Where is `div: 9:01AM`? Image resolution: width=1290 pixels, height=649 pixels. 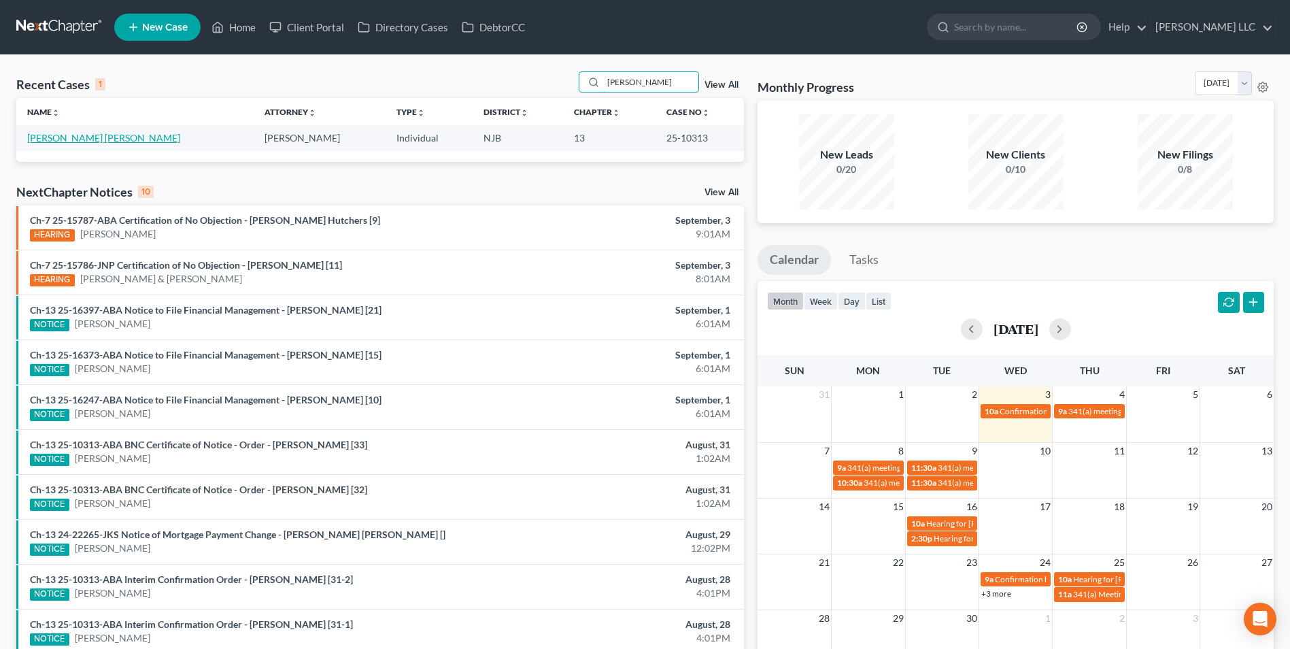 div: 9:01AM is located at coordinates (618, 234).